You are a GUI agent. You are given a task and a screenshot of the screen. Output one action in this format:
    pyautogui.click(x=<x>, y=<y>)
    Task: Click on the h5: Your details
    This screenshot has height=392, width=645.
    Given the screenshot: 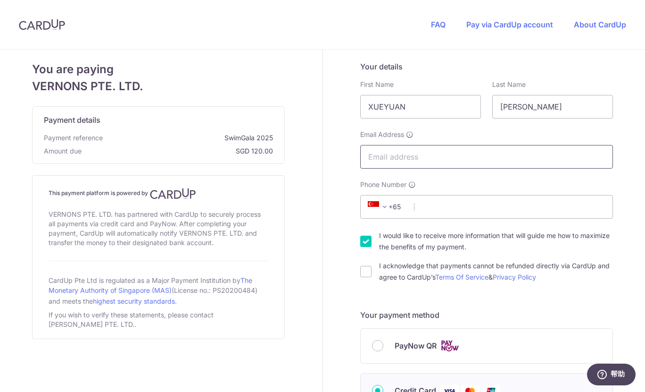 What is the action you would take?
    pyautogui.click(x=487, y=67)
    